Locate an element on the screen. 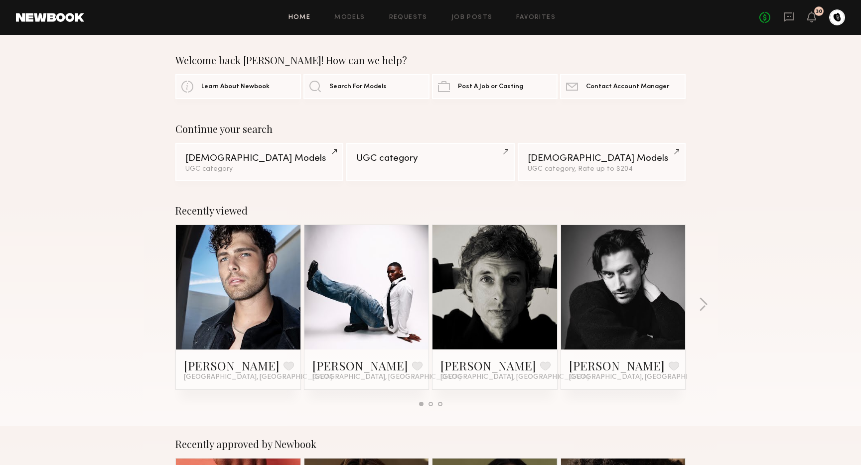  div: 30 is located at coordinates (819, 11).